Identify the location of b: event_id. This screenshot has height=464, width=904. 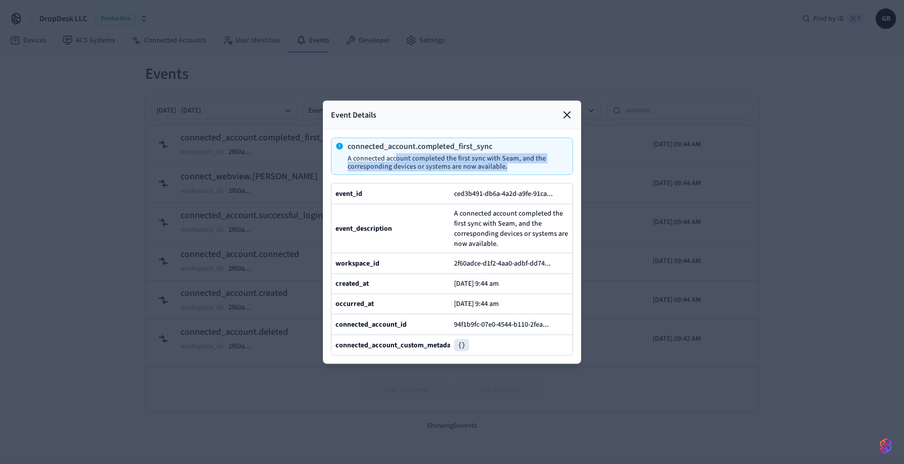
(349, 193).